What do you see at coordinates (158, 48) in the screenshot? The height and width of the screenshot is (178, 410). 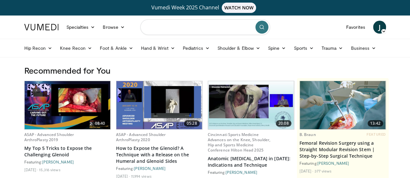 I see `a: Hand & Wrist` at bounding box center [158, 48].